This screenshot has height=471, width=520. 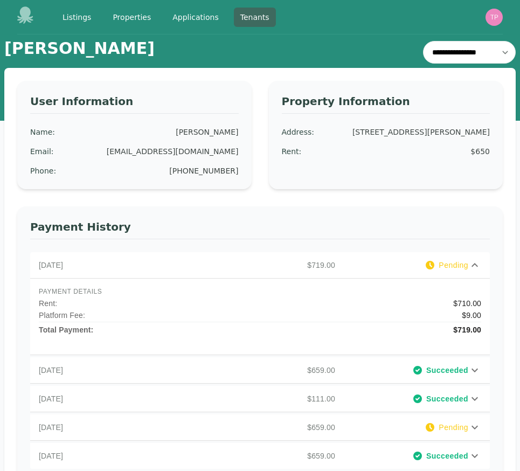 What do you see at coordinates (131, 17) in the screenshot?
I see `a: Properties` at bounding box center [131, 17].